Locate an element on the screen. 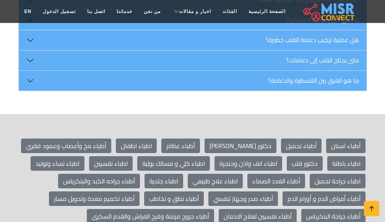 This screenshot has width=385, height=222. a: أطباء أمراض الدم و أورام الدم is located at coordinates (324, 198).